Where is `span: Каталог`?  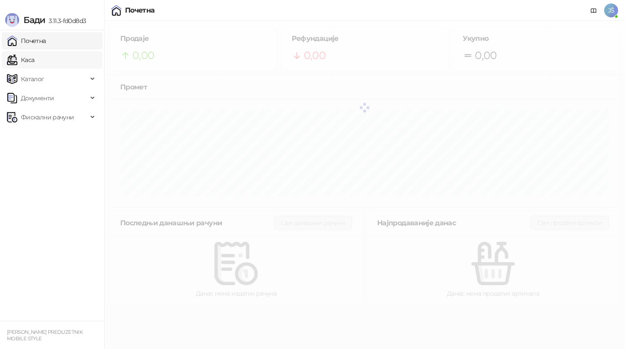 span: Каталог is located at coordinates (33, 79).